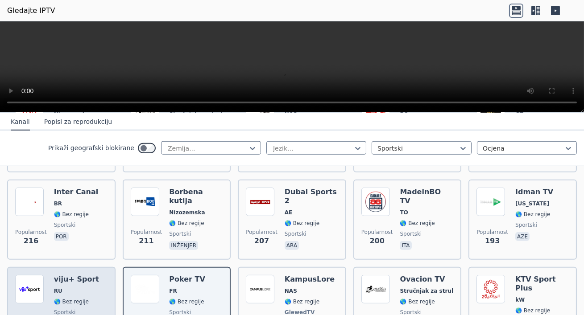  Describe the element at coordinates (405, 246) in the screenshot. I see `font: ita` at that location.